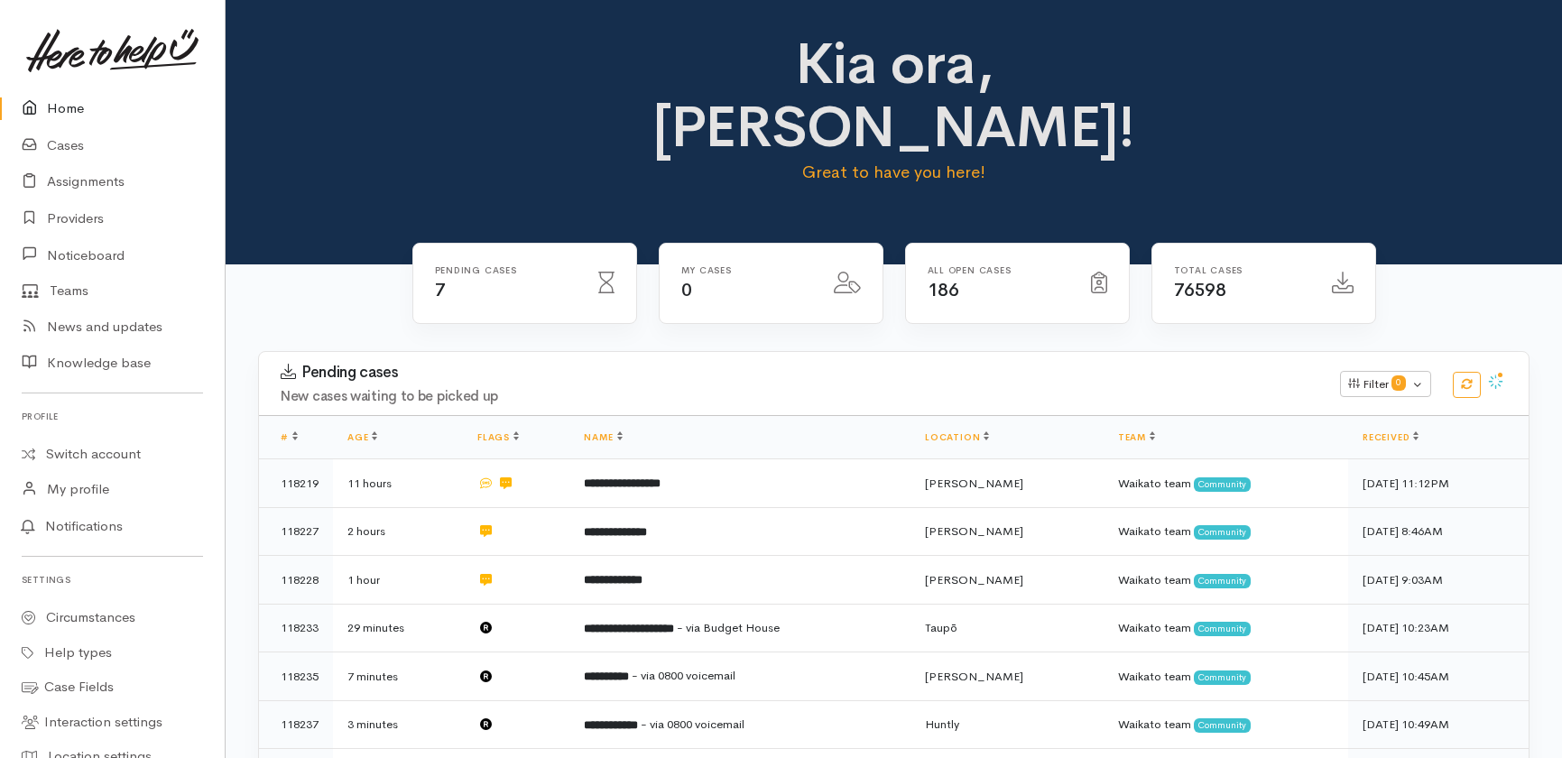  I want to click on a: Name, so click(603, 437).